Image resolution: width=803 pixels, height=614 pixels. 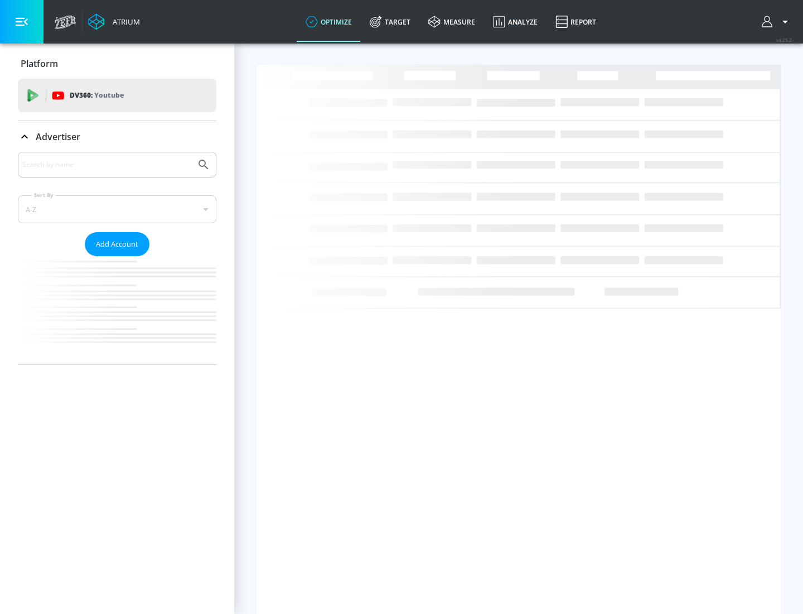 What do you see at coordinates (107, 165) in the screenshot?
I see `input: Search by name` at bounding box center [107, 165].